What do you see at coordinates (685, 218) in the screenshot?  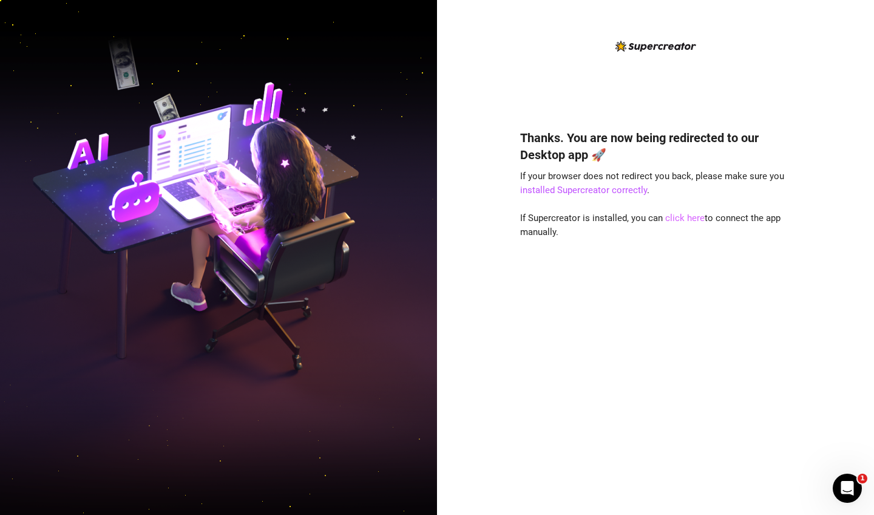 I see `a: click here` at bounding box center [685, 218].